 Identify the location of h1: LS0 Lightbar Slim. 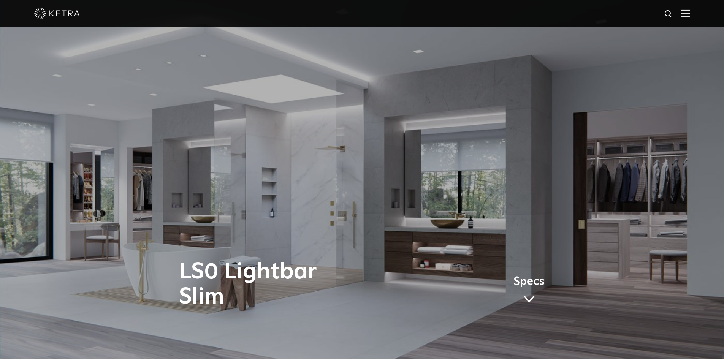
(286, 284).